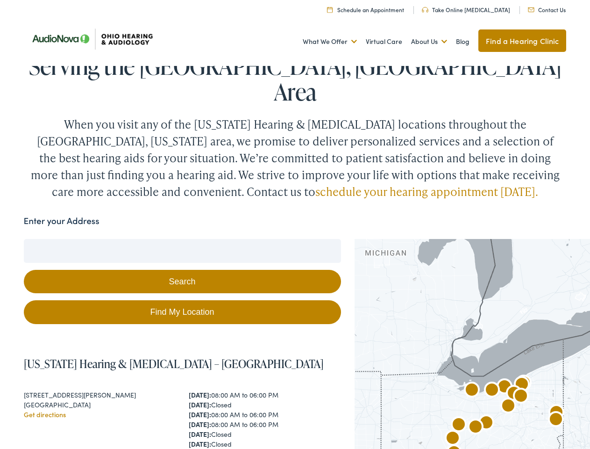  I want to click on a: Schedule an Appointment, so click(366, 9).